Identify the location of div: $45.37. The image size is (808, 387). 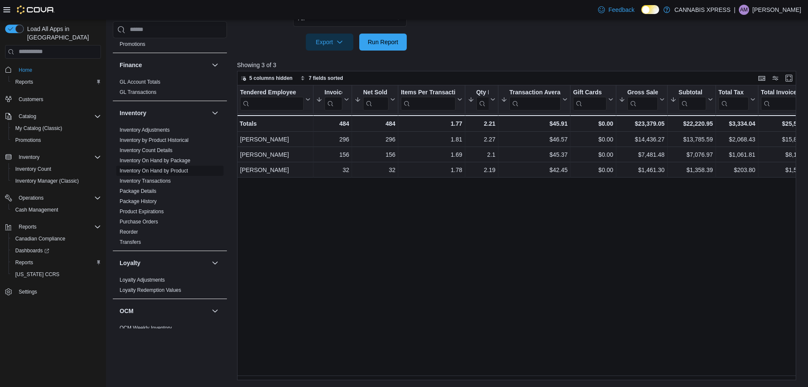
(534, 154).